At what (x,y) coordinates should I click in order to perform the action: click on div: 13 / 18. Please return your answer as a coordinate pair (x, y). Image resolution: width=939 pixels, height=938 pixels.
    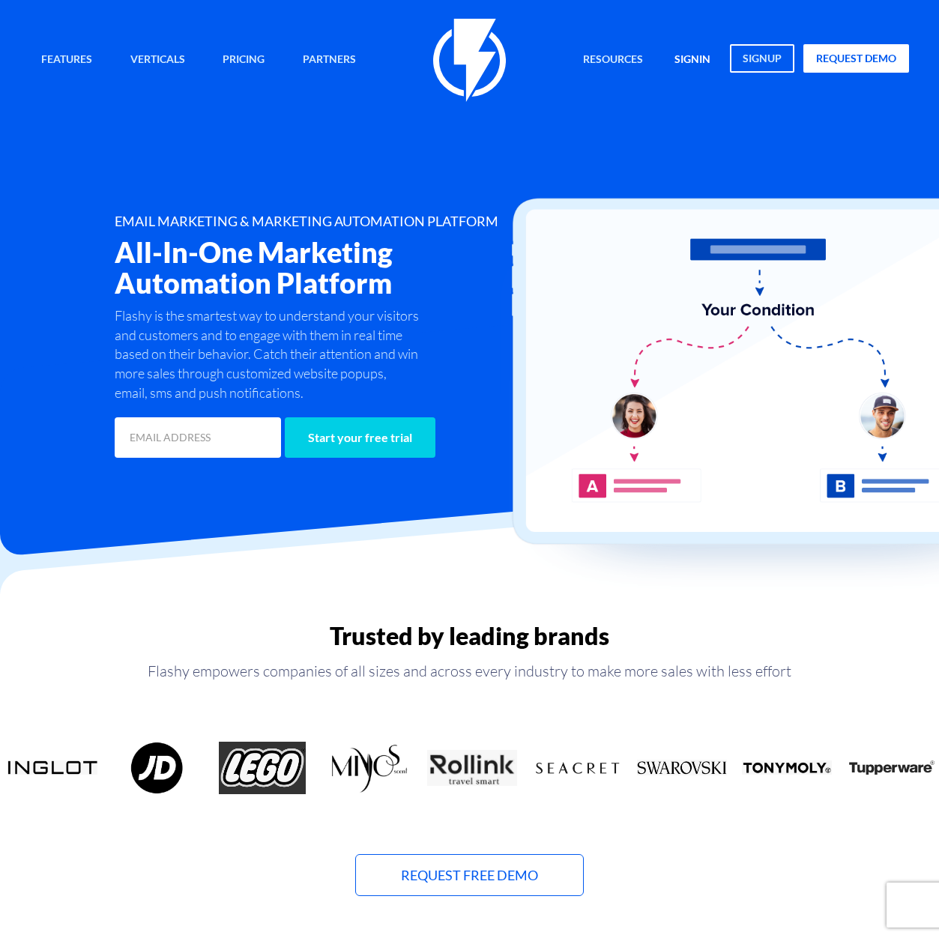
    Looking at the image, I should click on (682, 768).